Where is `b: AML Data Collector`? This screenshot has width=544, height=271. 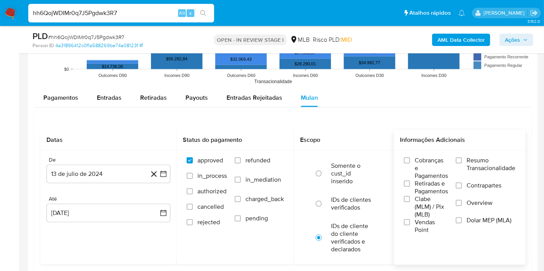
b: AML Data Collector is located at coordinates (461, 40).